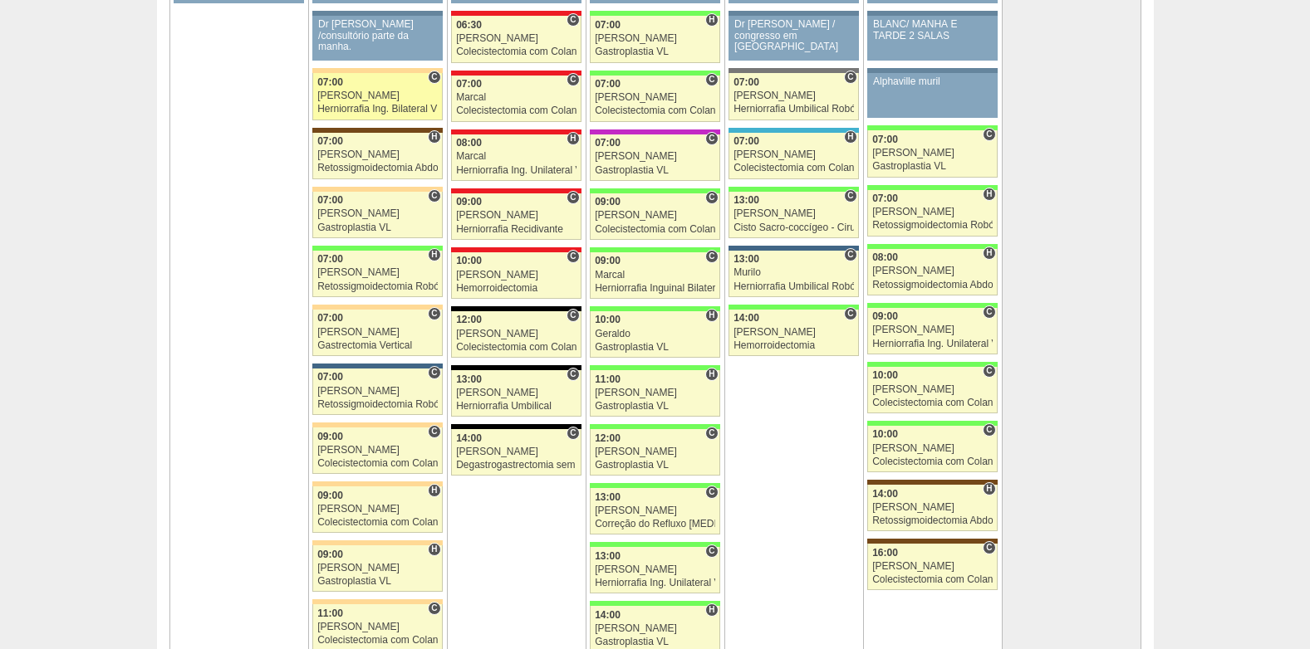 The image size is (1310, 649). Describe the element at coordinates (932, 38) in the screenshot. I see `a: BLANC/ MANHÃ E TARDE 2 SALAS` at that location.